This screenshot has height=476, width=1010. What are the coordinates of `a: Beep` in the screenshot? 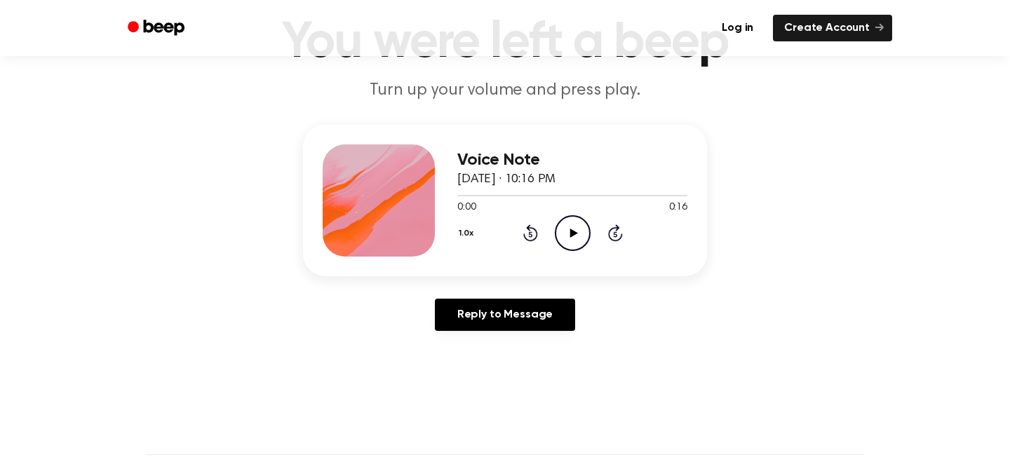 It's located at (157, 28).